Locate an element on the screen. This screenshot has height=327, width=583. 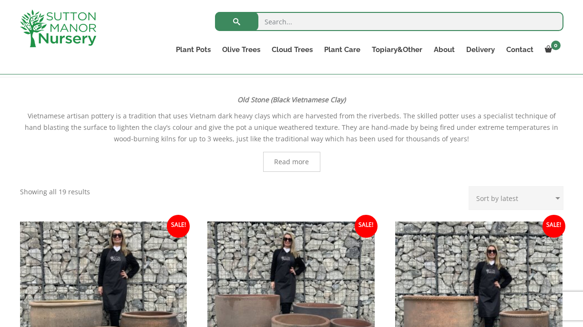
a: Contact is located at coordinates (520, 50).